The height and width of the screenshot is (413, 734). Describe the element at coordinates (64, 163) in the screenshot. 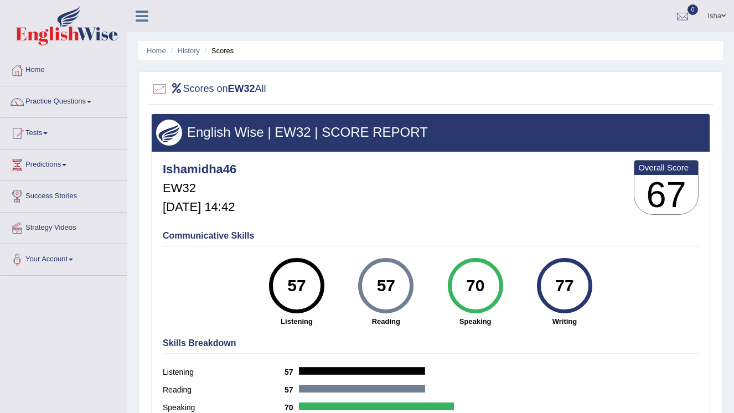

I see `a: Predictions` at that location.